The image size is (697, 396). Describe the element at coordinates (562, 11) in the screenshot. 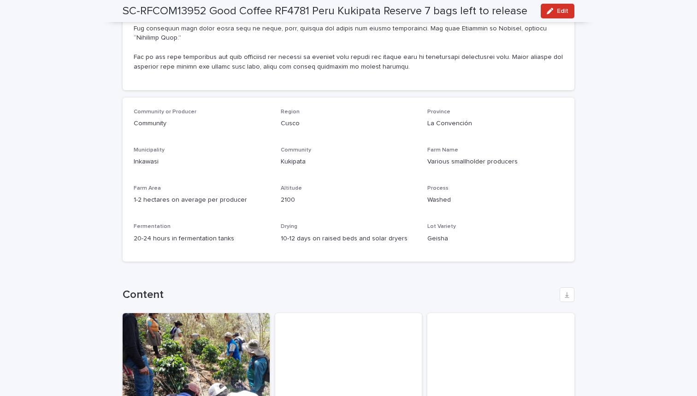

I see `span: Edit` at that location.